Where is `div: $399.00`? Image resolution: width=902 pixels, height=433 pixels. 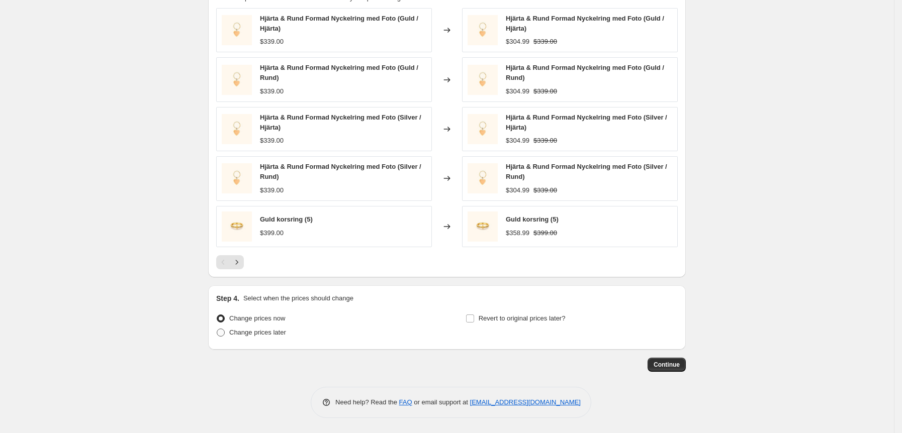
div: $399.00 is located at coordinates (271, 233).